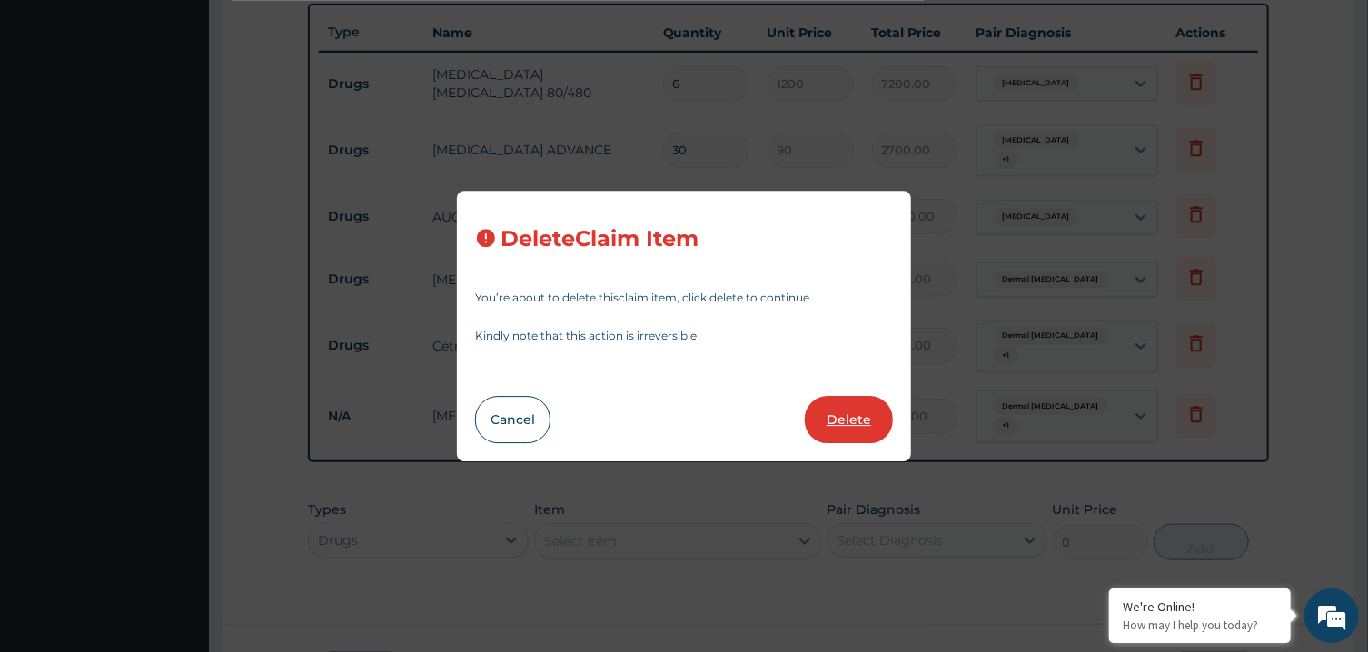 This screenshot has height=652, width=1368. I want to click on div: Chat with us now, so click(200, 114).